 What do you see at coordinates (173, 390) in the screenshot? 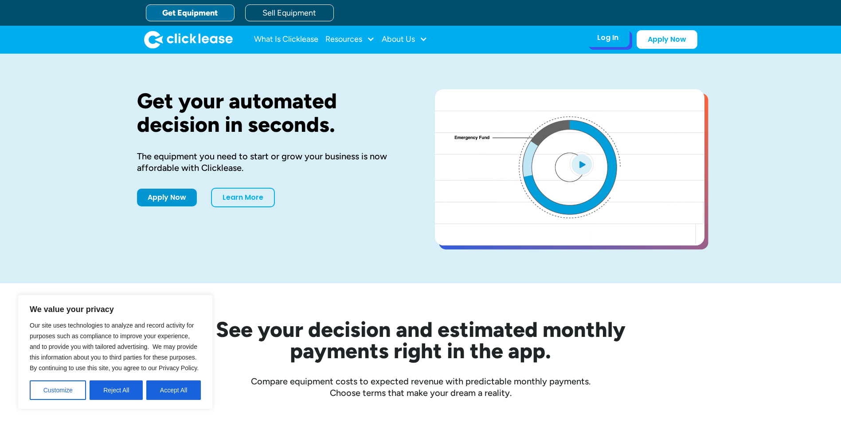
I see `button: Accept All` at bounding box center [173, 390].